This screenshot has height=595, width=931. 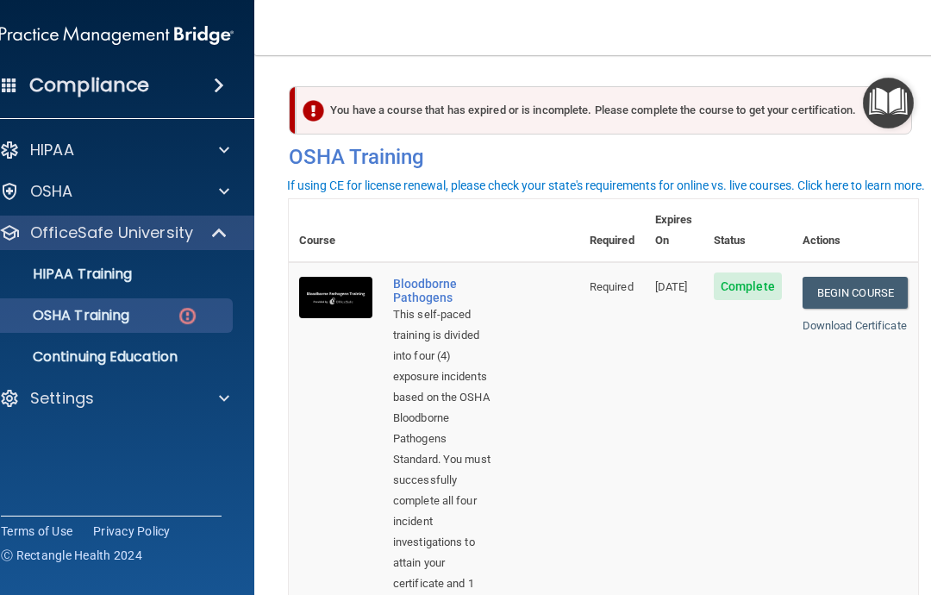 I want to click on th: Required, so click(x=612, y=230).